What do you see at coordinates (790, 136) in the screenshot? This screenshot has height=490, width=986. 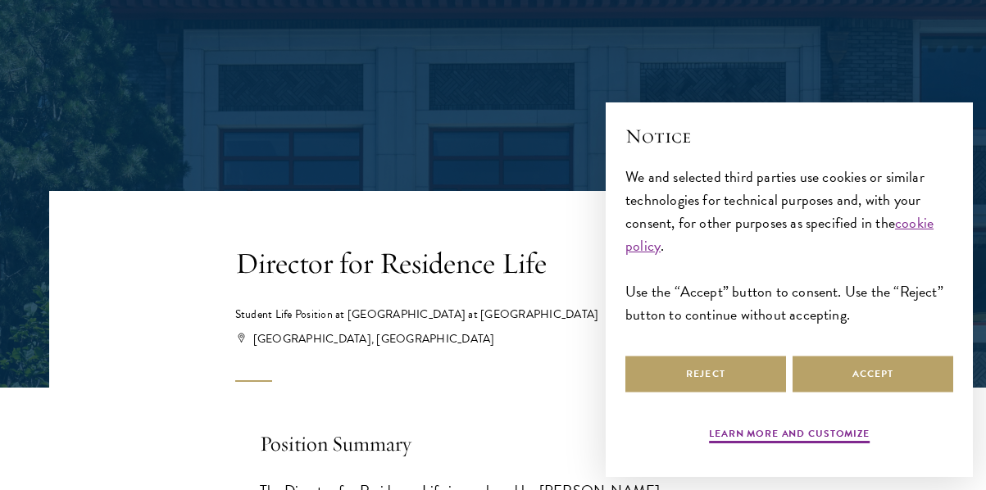 I see `h2: Notice` at bounding box center [790, 136].